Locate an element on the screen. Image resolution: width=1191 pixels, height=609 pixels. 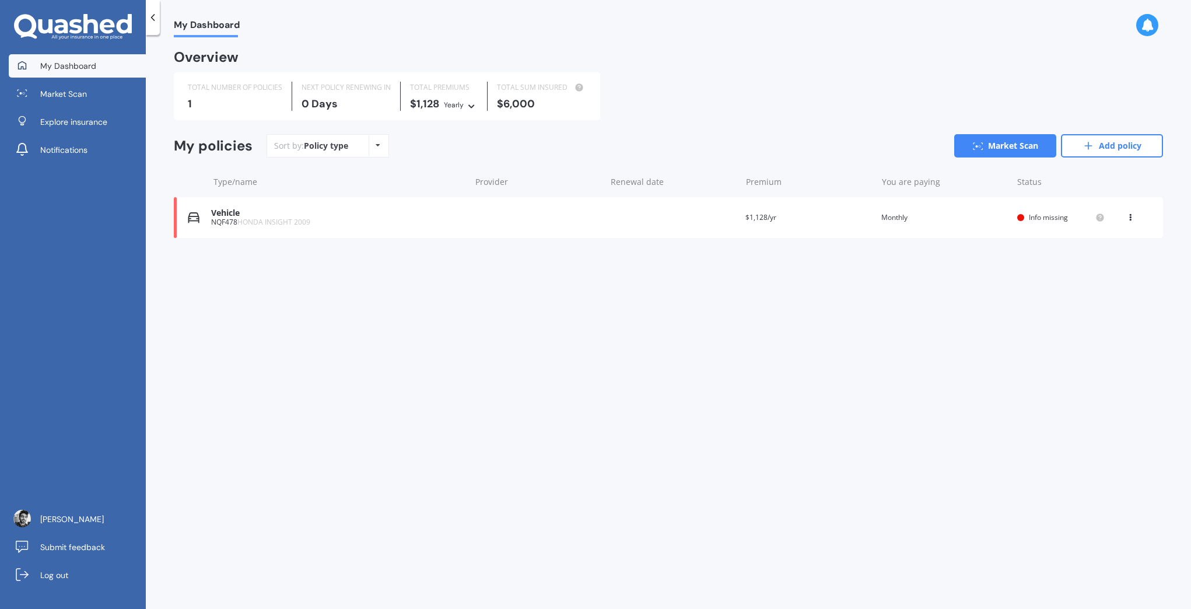
a: Log out is located at coordinates (77, 575).